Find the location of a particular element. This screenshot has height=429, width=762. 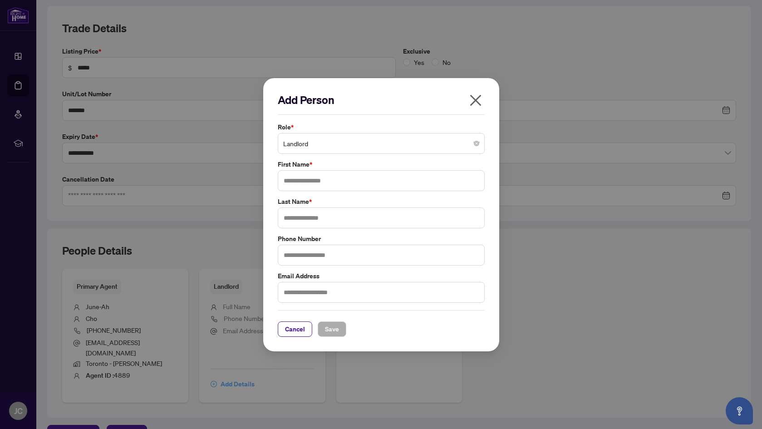

span: close is located at coordinates (475, 100).